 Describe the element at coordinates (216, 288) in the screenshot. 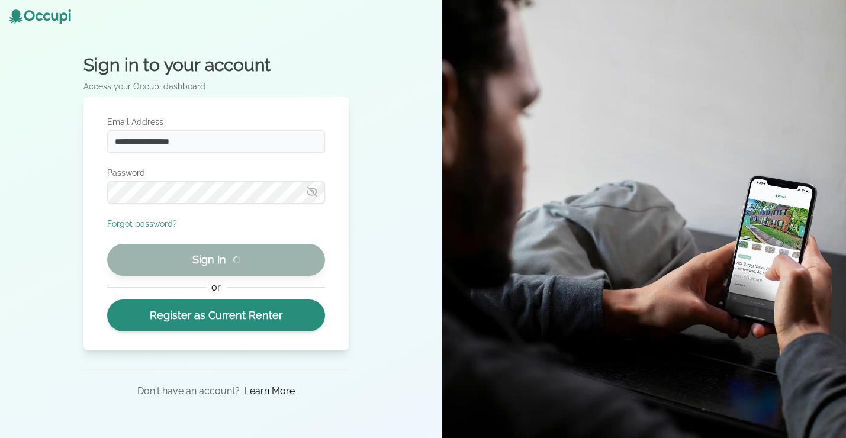

I see `span: or` at that location.